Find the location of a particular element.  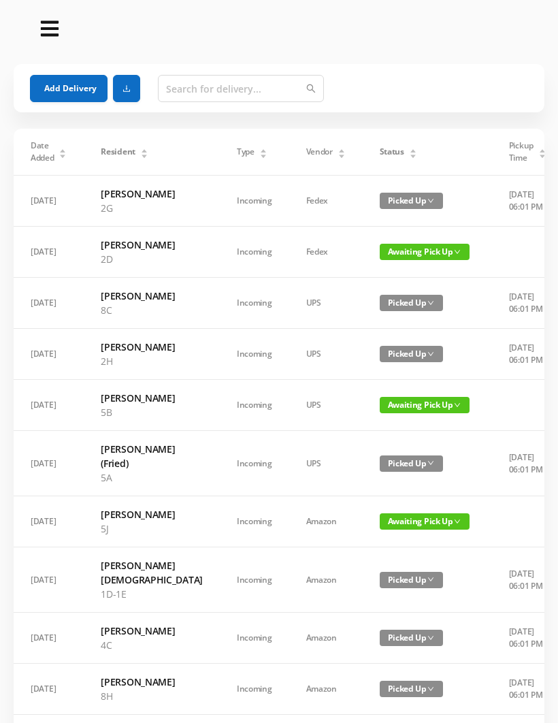

span: Resident is located at coordinates (118, 152).